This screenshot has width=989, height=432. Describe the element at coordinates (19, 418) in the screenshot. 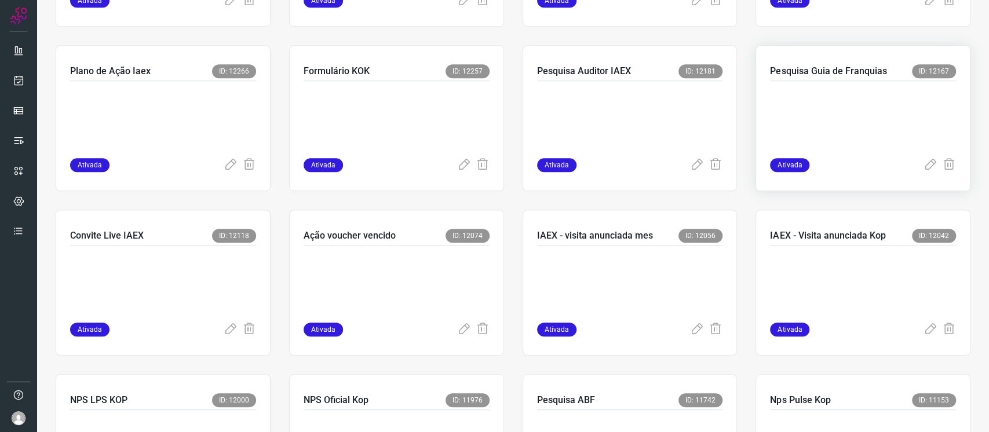

I see `img: avatar-user-boy.jpg` at that location.